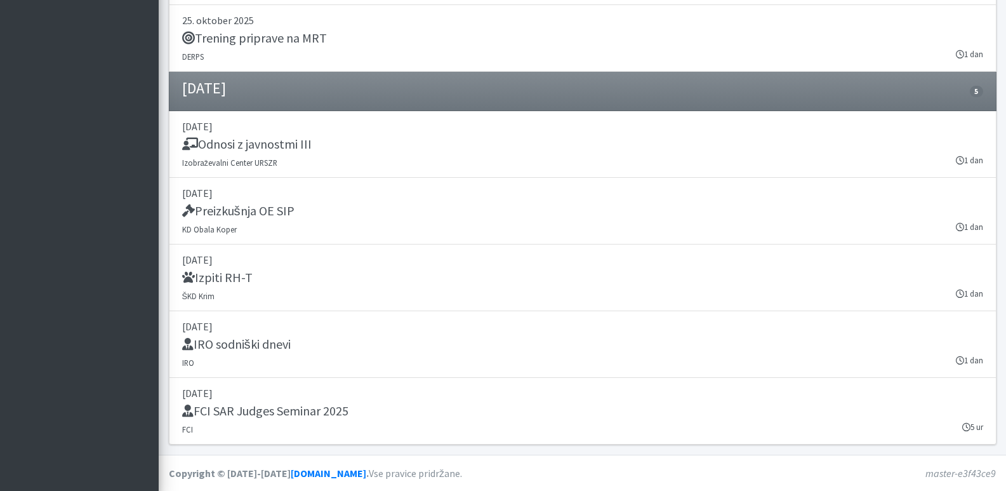  I want to click on footer: Vse pravice pridržane., so click(582, 472).